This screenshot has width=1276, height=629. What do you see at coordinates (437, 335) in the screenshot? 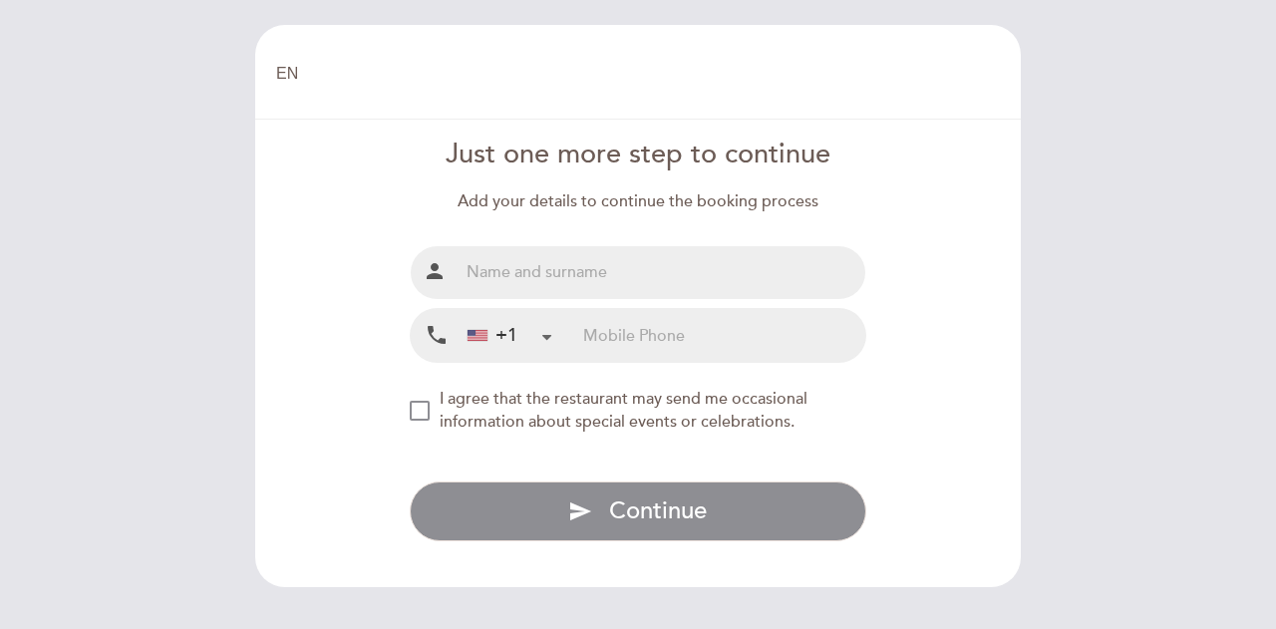
I see `i: local_phone` at bounding box center [437, 335].